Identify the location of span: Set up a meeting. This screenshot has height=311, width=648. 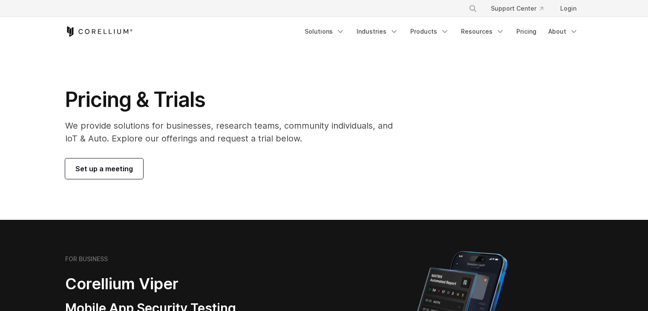
(104, 169).